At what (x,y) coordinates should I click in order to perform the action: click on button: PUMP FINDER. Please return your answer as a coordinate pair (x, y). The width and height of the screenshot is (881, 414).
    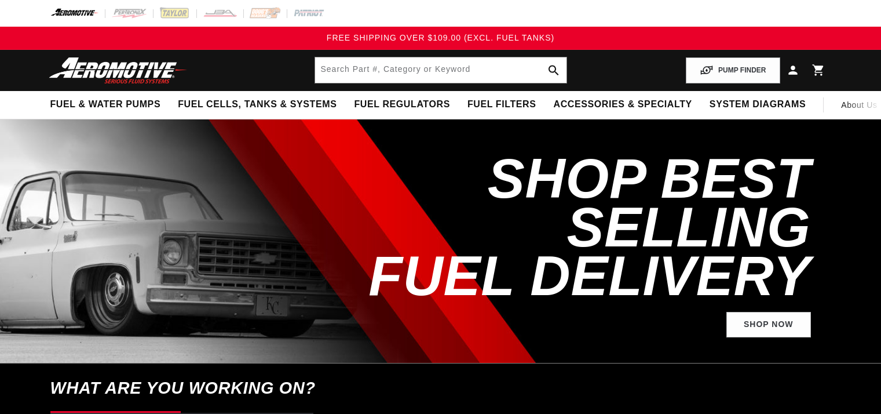
    Looking at the image, I should click on (733, 70).